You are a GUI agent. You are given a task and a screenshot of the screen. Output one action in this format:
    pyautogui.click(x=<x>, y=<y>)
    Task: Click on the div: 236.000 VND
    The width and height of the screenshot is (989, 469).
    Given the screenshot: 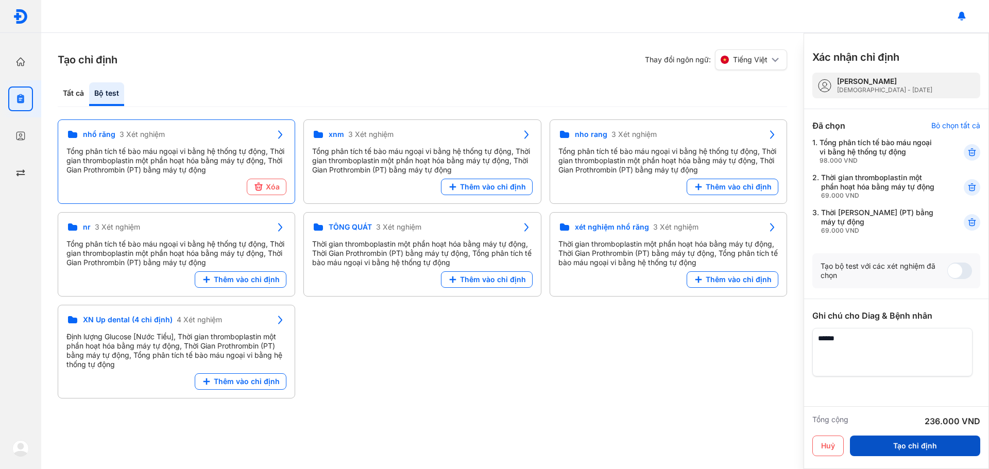 What is the action you would take?
    pyautogui.click(x=953, y=421)
    